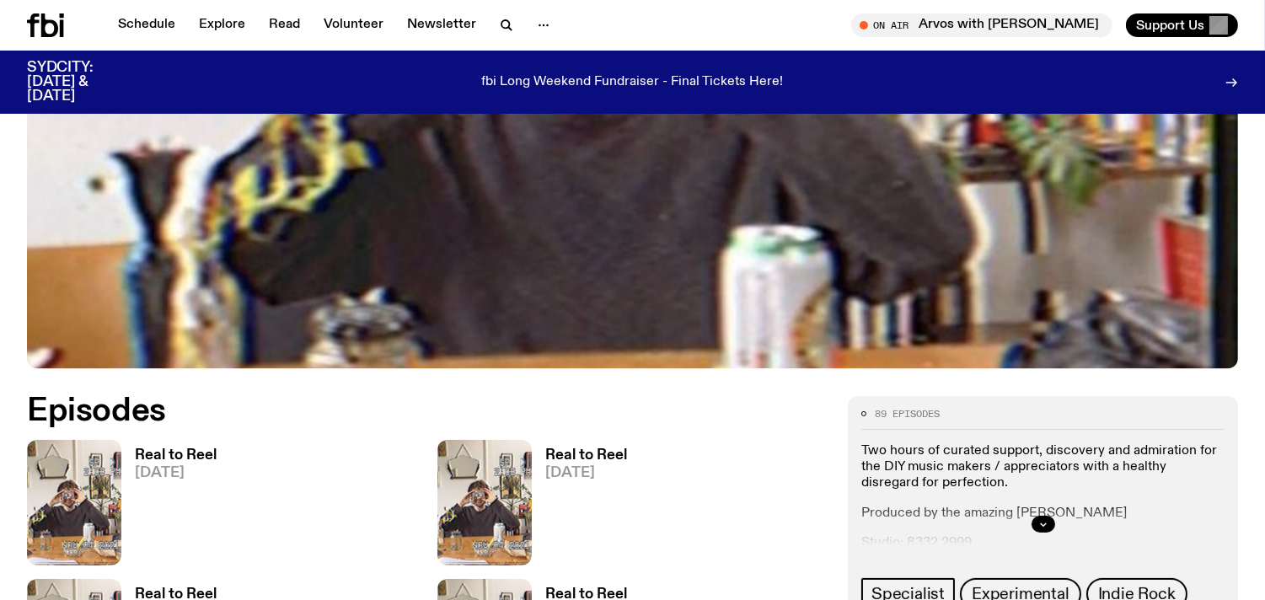 The height and width of the screenshot is (600, 1265). Describe the element at coordinates (222, 25) in the screenshot. I see `a: Explore` at that location.